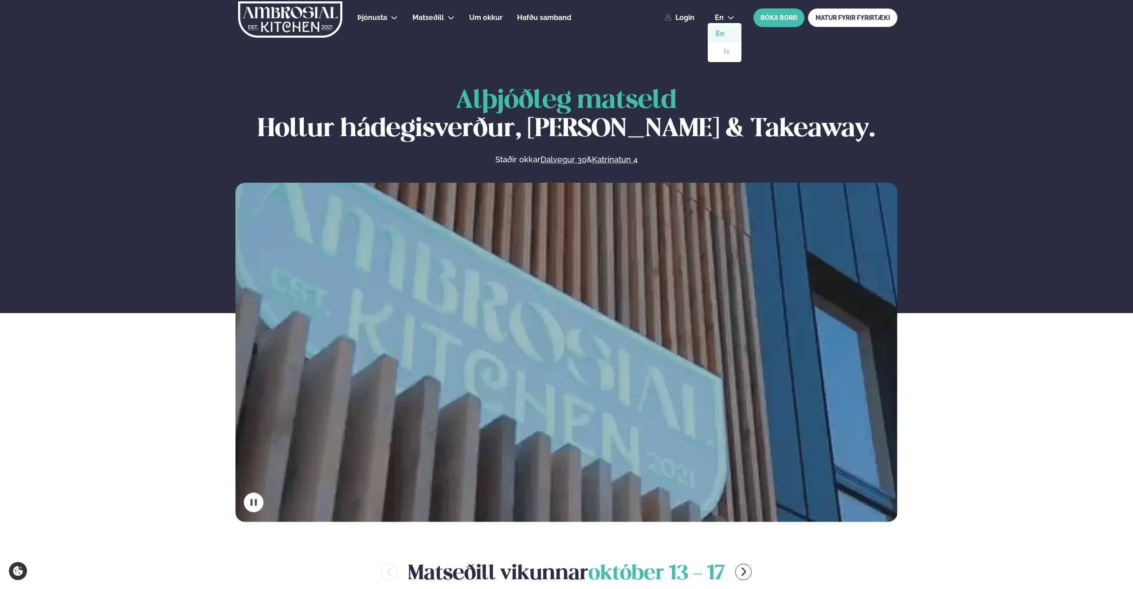 The image size is (1133, 589). I want to click on span: október 13 - 17, so click(656, 574).